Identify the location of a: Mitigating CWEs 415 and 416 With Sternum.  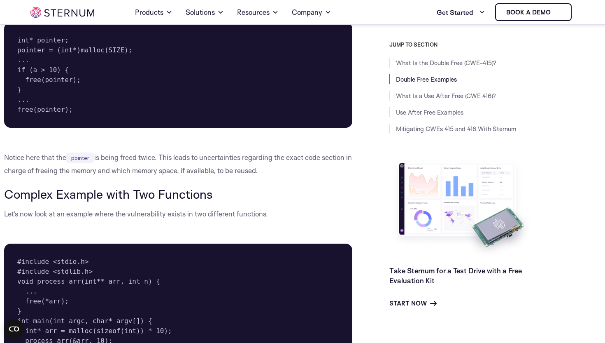
(456, 128).